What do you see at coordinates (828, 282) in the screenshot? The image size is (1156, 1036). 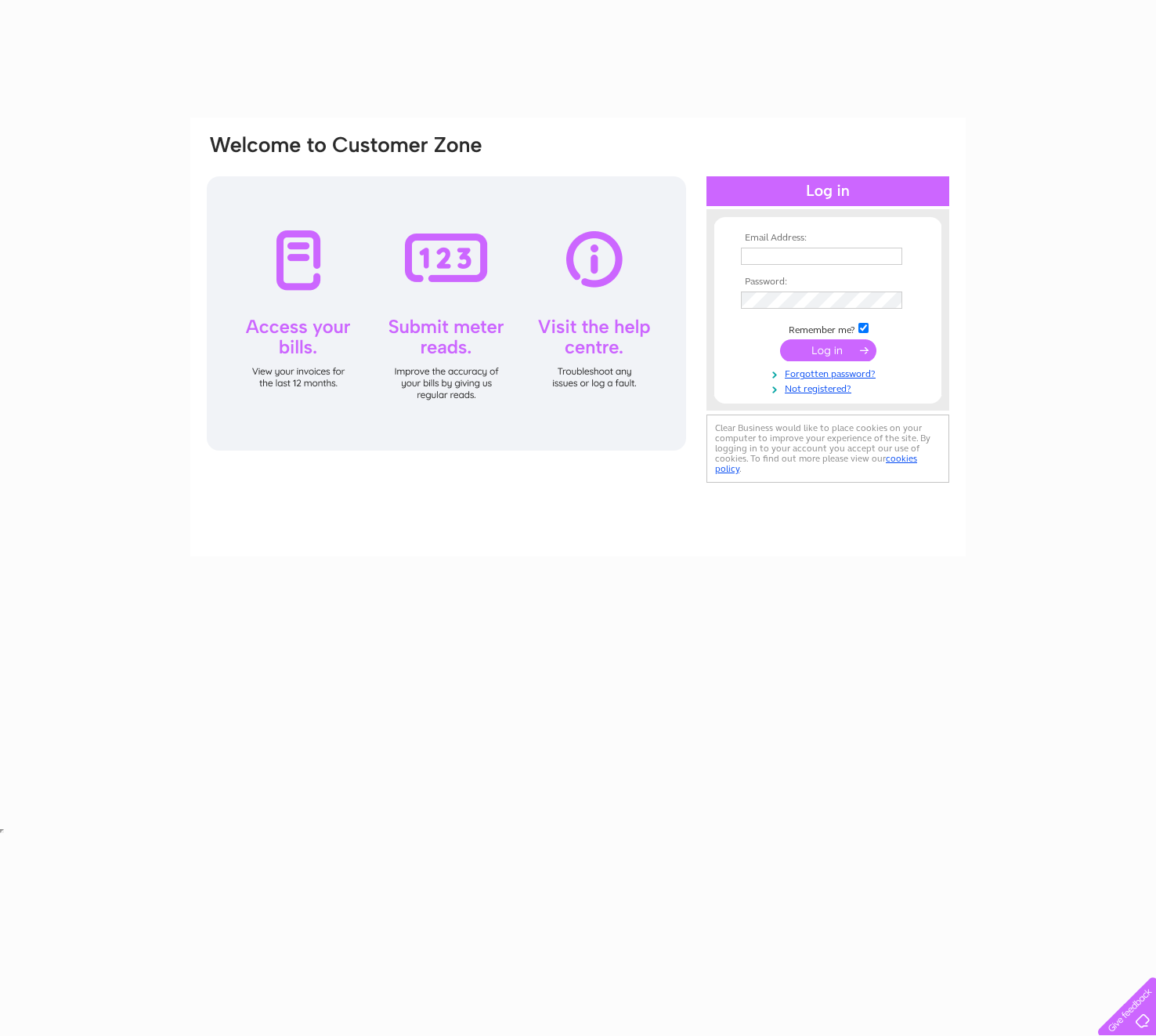 I see `th: Password:` at bounding box center [828, 282].